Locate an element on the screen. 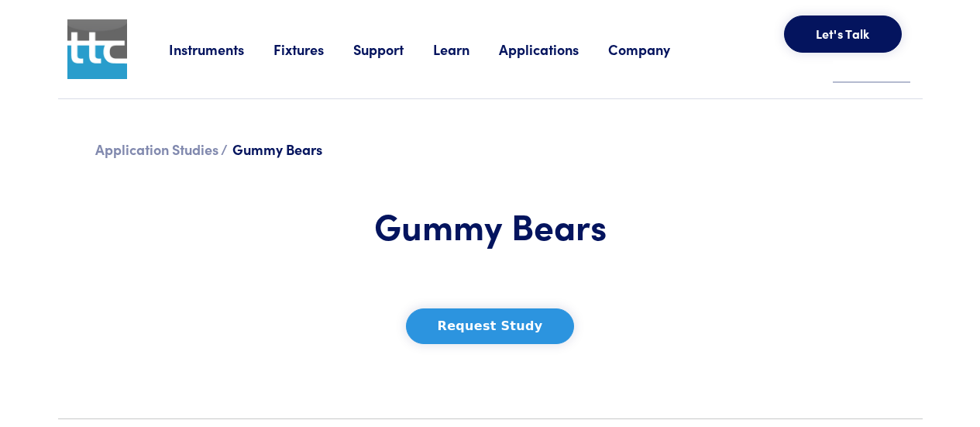 The image size is (980, 427). a: Learn is located at coordinates (466, 49).